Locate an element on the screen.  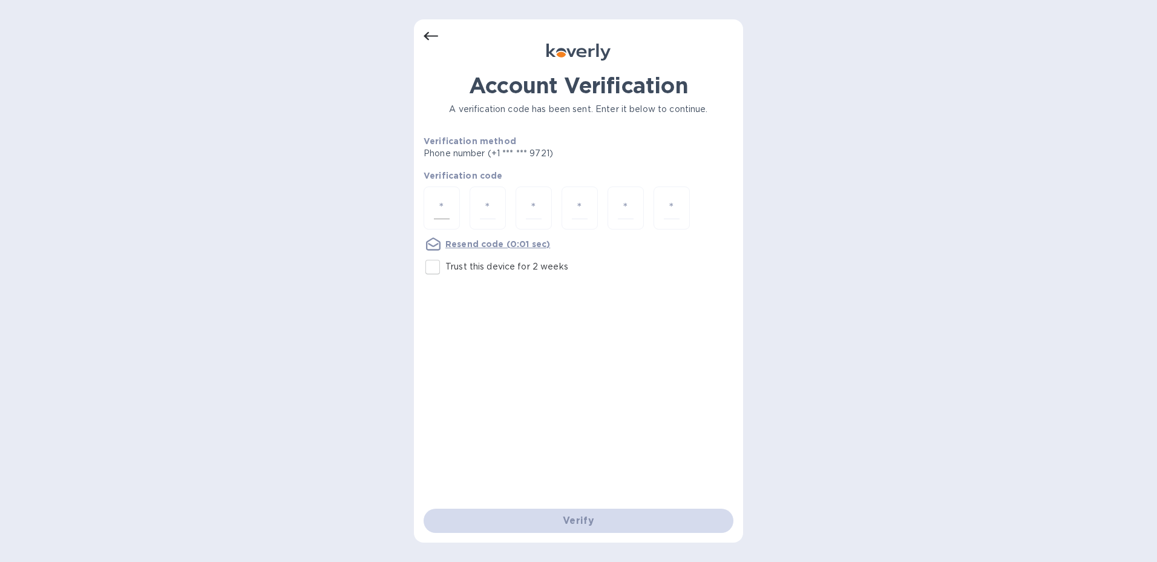
b: Verification method is located at coordinates (470, 141).